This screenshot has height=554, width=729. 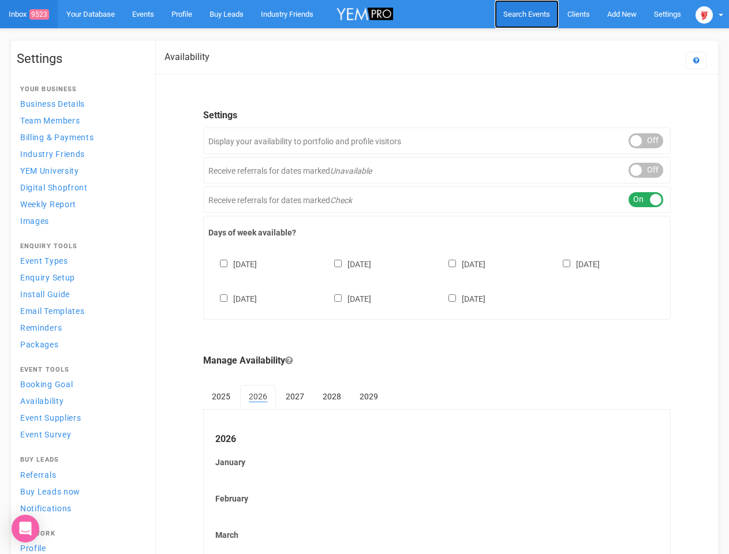 I want to click on legend: Settings, so click(x=437, y=115).